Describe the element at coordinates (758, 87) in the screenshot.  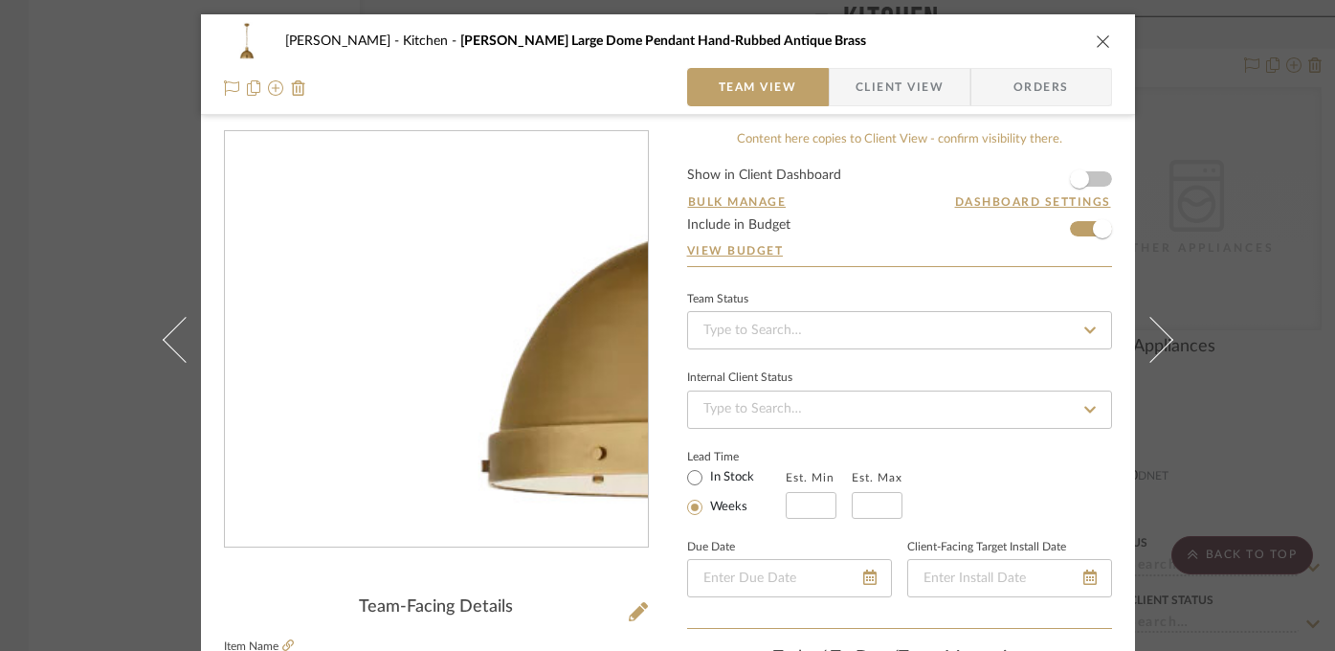
I see `span: Team View` at that location.